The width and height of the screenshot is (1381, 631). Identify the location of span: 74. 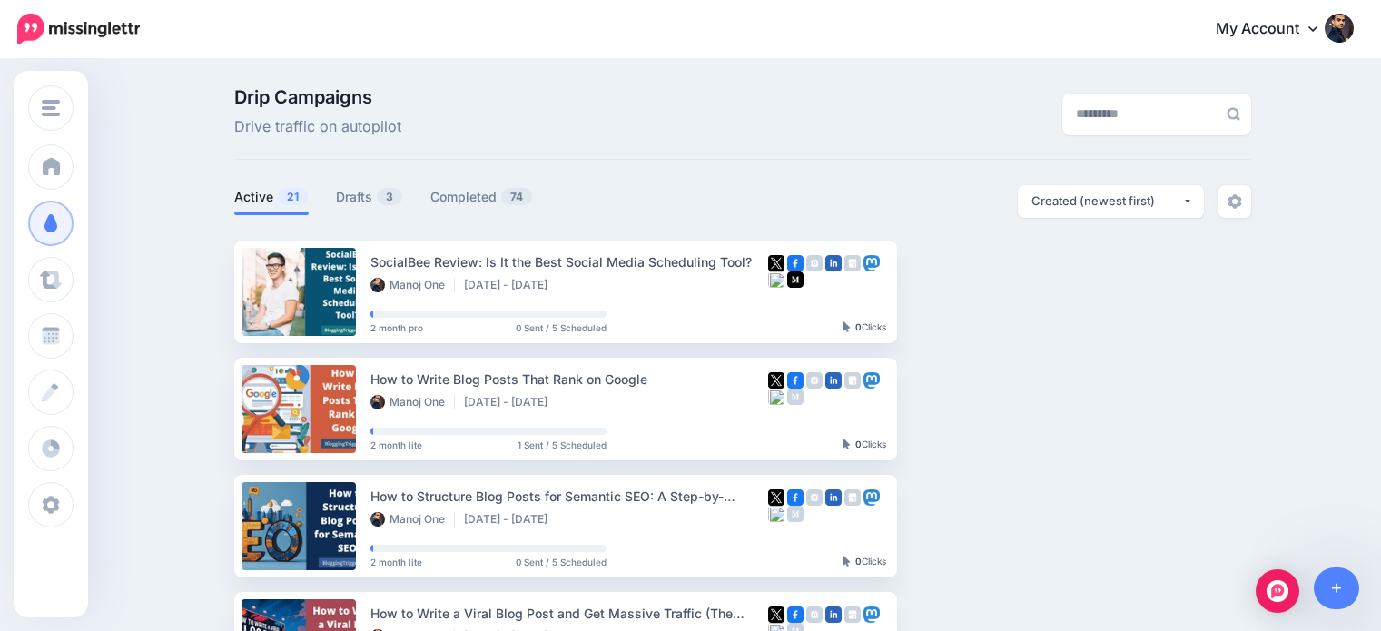
(517, 196).